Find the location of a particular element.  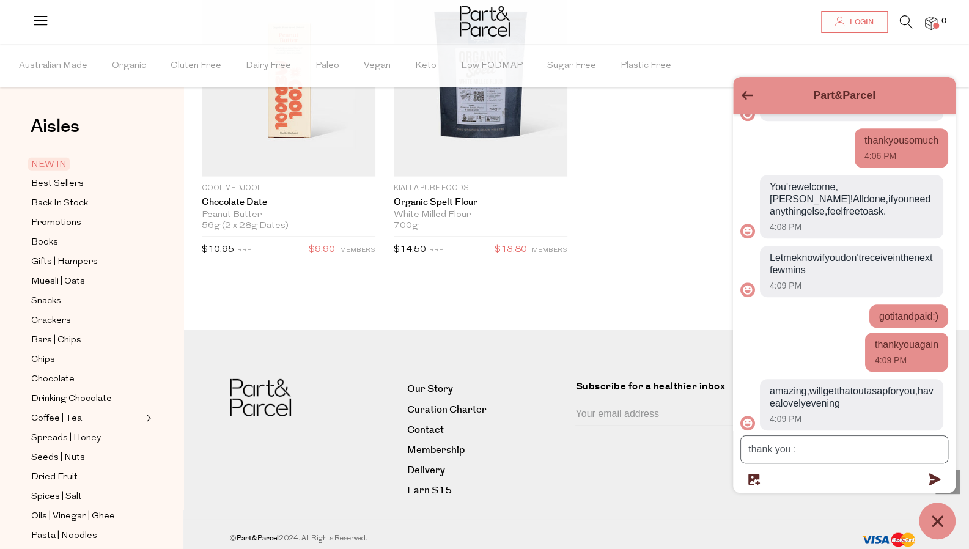

a: Oils | Vinegar | Ghee is located at coordinates (87, 516).